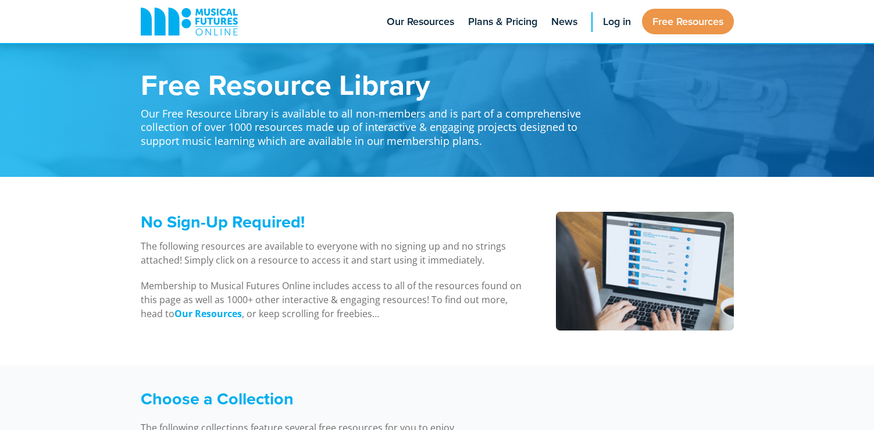 Image resolution: width=874 pixels, height=430 pixels. What do you see at coordinates (368, 123) in the screenshot?
I see `p: Our Free Resource Library is available to all non-members and is part of a comprehensive collecti...` at bounding box center [368, 123].